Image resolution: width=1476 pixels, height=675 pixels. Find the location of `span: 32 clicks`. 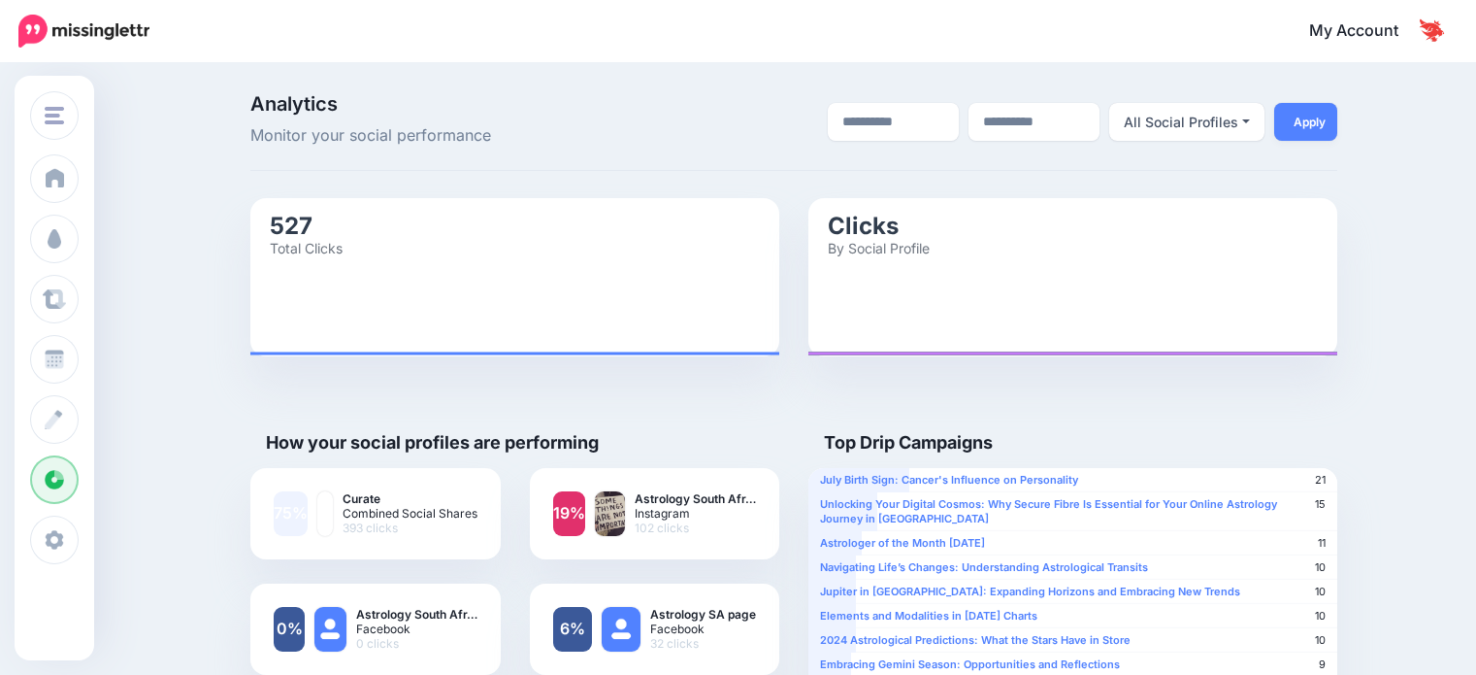

span: 32 clicks is located at coordinates (703, 642).